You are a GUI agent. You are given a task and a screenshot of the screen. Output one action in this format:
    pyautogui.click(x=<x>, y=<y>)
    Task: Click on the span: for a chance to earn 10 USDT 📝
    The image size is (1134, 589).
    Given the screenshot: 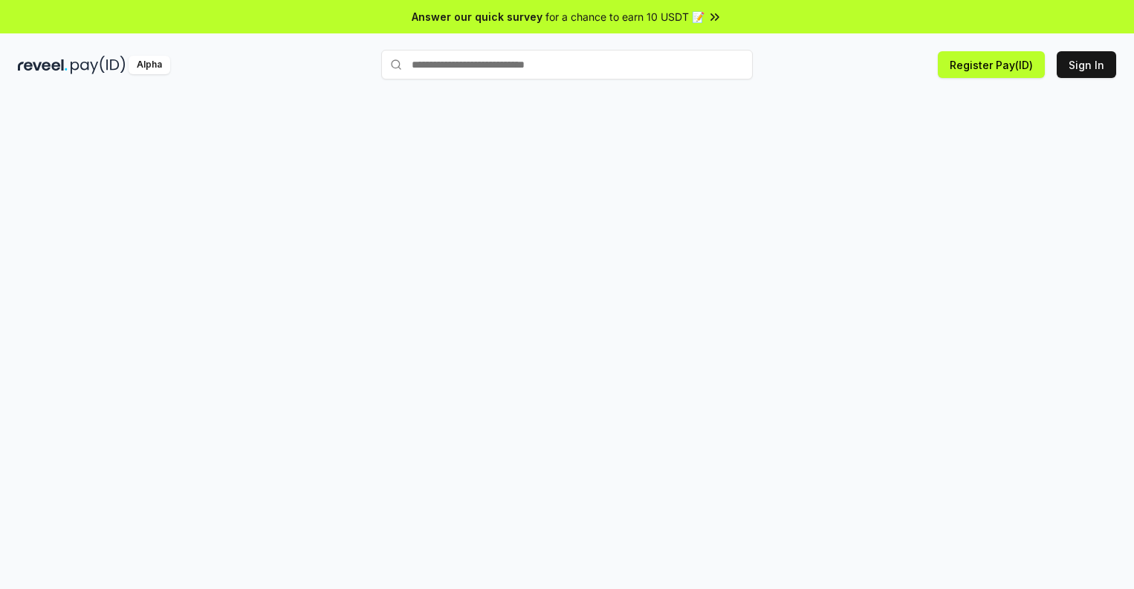 What is the action you would take?
    pyautogui.click(x=625, y=16)
    